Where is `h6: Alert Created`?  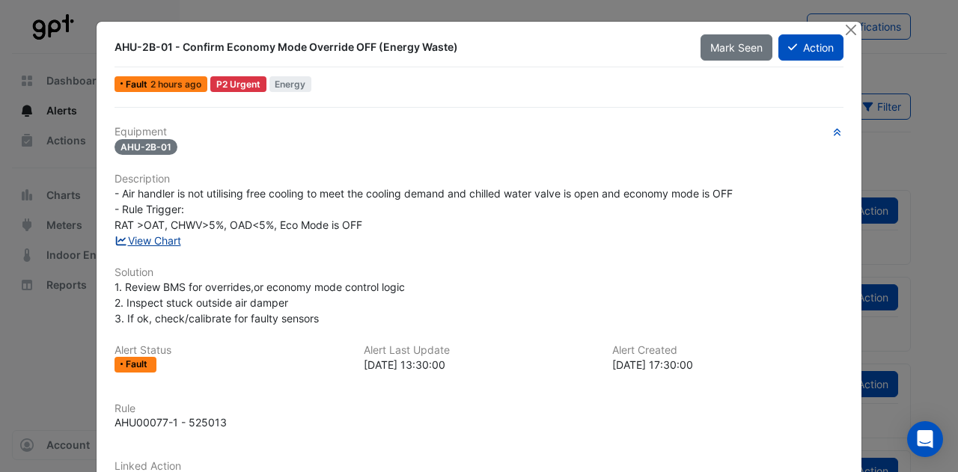
h6: Alert Created is located at coordinates (727, 350).